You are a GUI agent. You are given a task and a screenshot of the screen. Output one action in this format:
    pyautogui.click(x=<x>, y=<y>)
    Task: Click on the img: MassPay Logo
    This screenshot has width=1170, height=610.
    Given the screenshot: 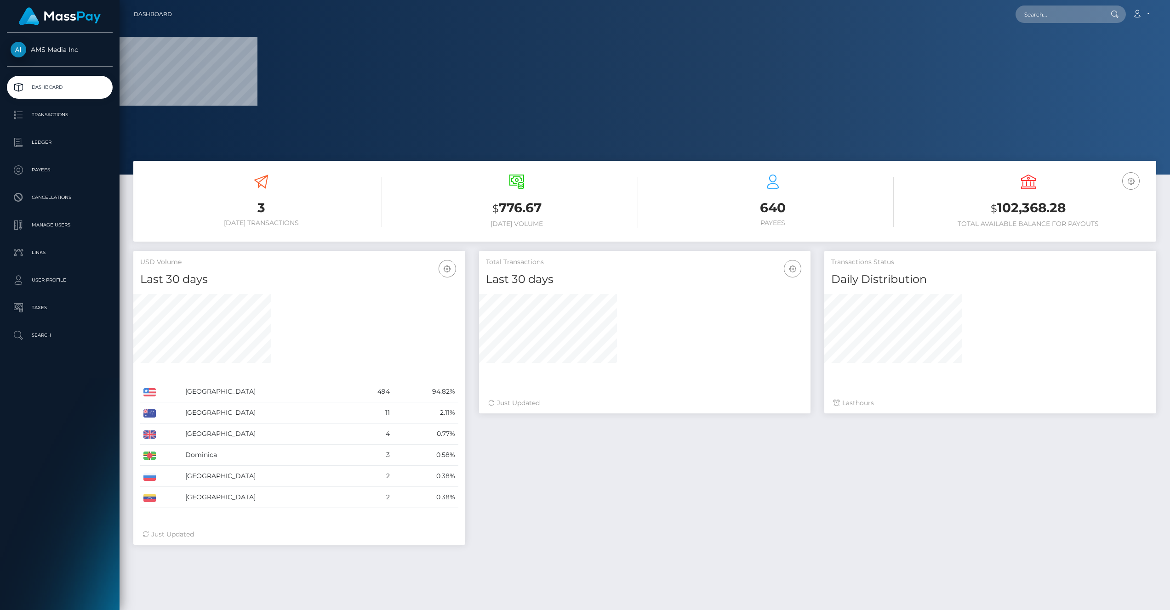 What is the action you would take?
    pyautogui.click(x=60, y=16)
    